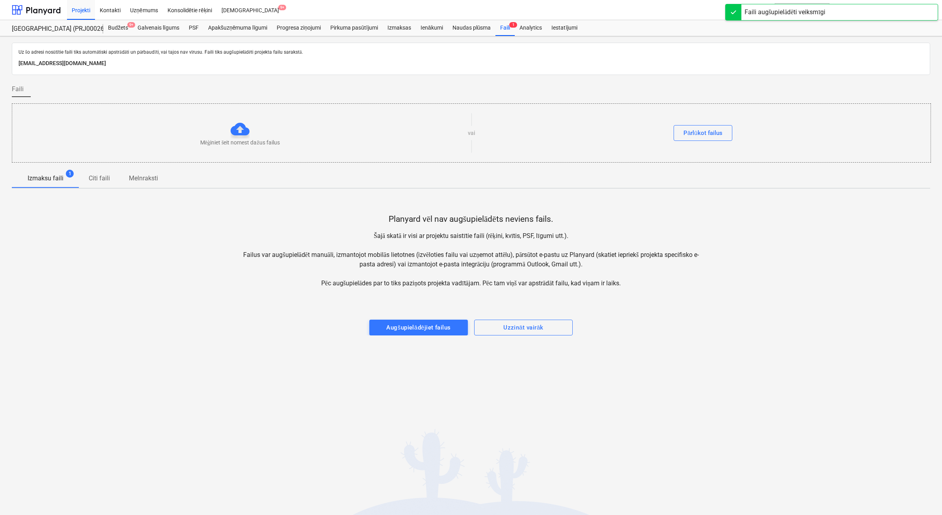 The height and width of the screenshot is (515, 942). What do you see at coordinates (194, 28) in the screenshot?
I see `div: PSF` at bounding box center [194, 28].